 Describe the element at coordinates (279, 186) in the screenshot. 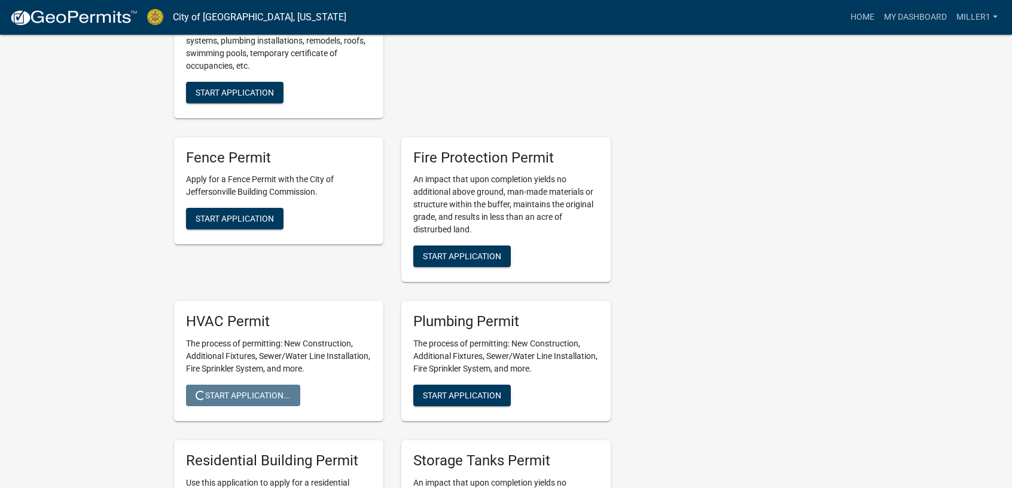

I see `p: Apply for a Fence Permit with the City of Jeffersonville Building Commission.` at that location.